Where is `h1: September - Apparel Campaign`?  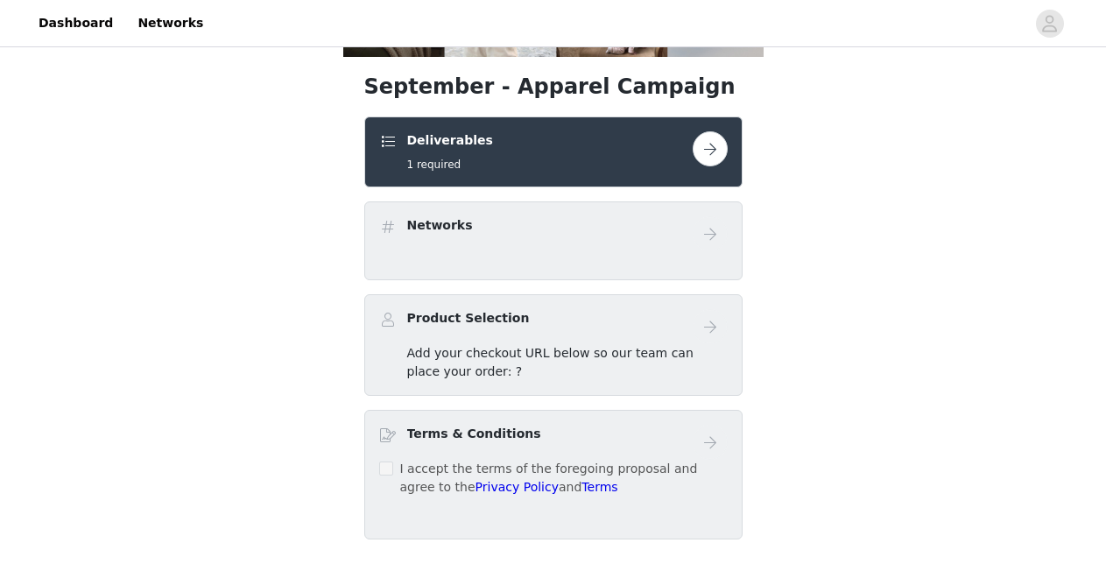 h1: September - Apparel Campaign is located at coordinates (553, 87).